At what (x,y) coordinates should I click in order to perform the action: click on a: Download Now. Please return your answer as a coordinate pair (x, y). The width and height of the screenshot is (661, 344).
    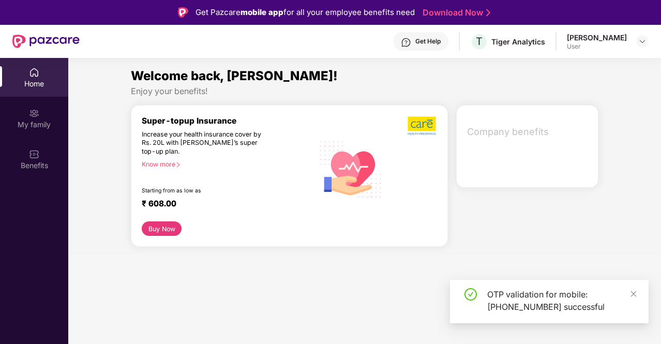
    Looking at the image, I should click on (455, 12).